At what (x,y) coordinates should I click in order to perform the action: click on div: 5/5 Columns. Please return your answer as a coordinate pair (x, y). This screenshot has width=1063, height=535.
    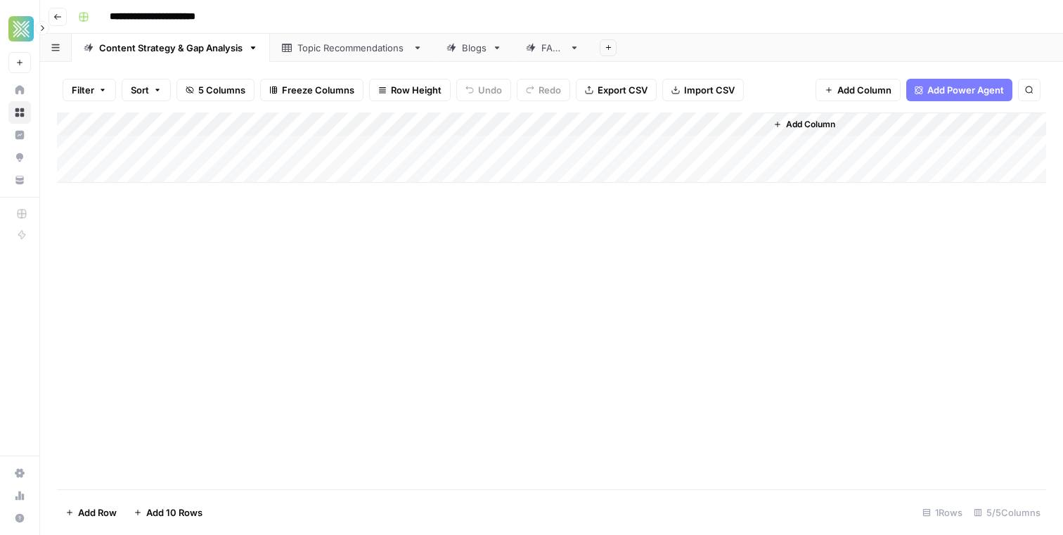
    Looking at the image, I should click on (1006, 512).